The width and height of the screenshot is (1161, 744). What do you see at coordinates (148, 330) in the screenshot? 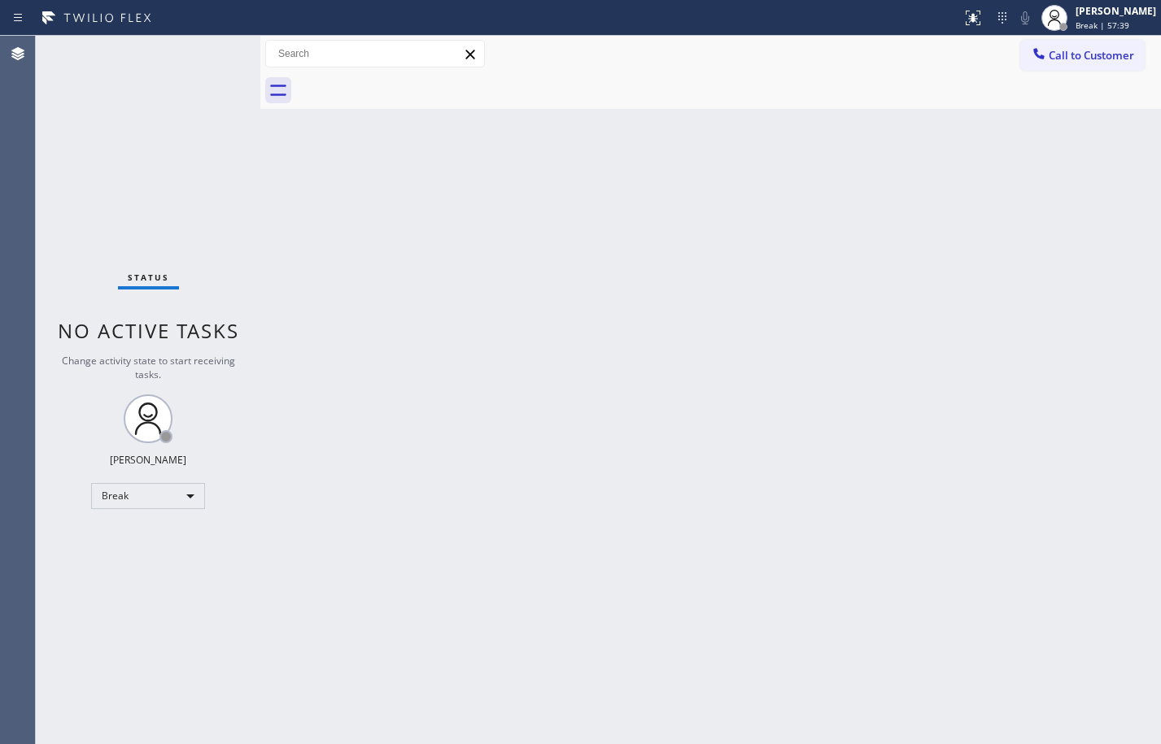
I see `span: No active tasks` at bounding box center [148, 330].